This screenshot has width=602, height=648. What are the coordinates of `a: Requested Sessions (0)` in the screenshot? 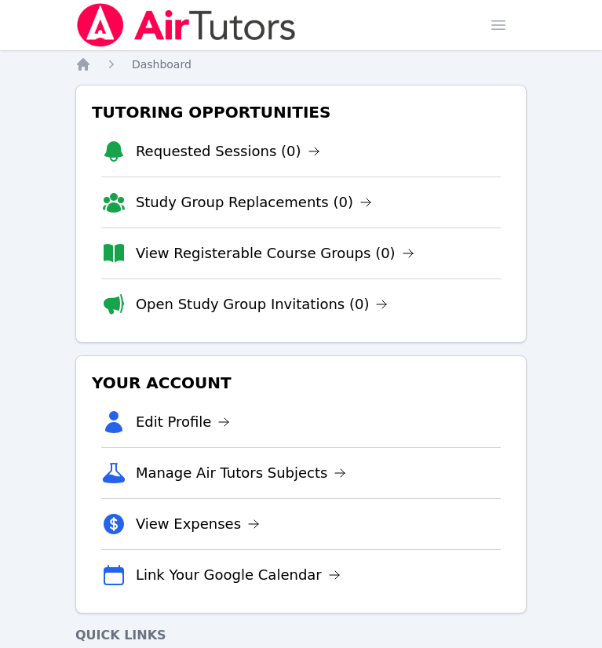 It's located at (228, 151).